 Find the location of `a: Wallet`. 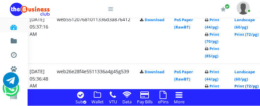

a: Wallet is located at coordinates (97, 102).